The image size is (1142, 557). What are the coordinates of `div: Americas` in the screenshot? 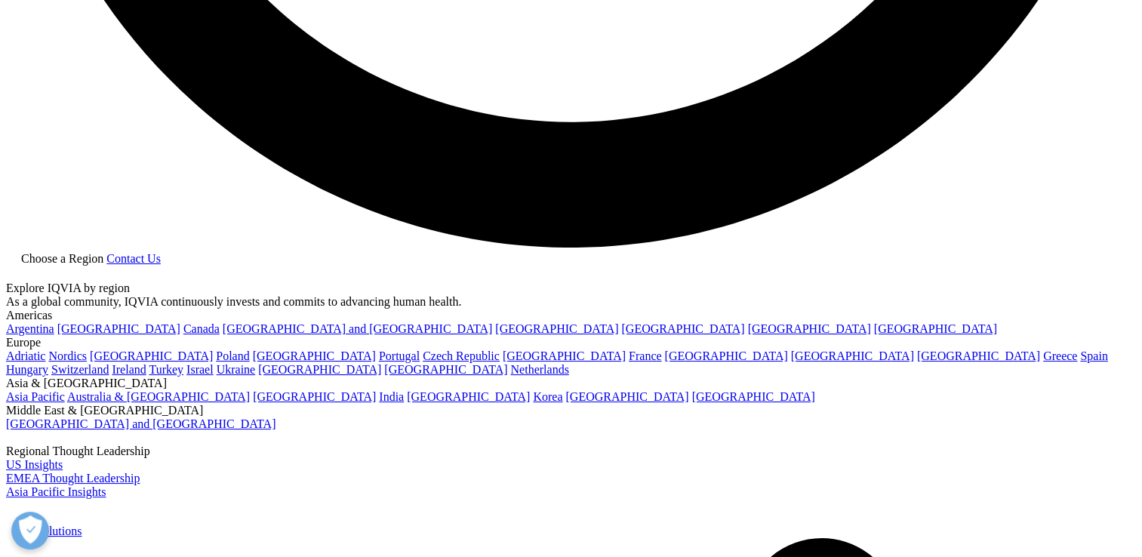 It's located at (570, 315).